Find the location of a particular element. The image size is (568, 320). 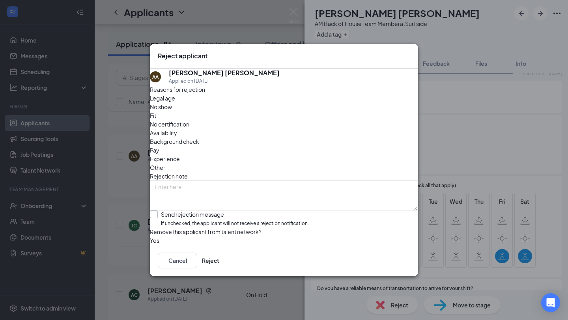

button: Cancel is located at coordinates (177, 261).